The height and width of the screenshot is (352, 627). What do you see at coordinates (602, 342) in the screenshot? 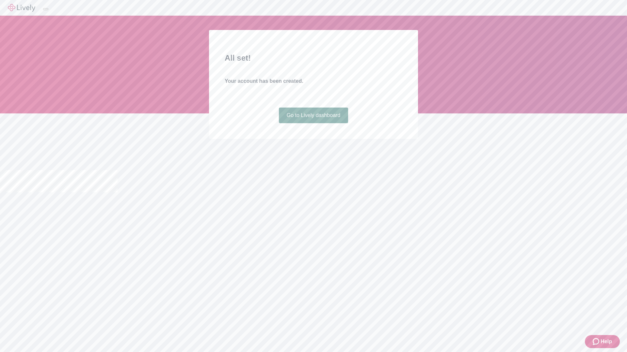
I see `button: Zendesk support iconHelp` at bounding box center [602, 342].